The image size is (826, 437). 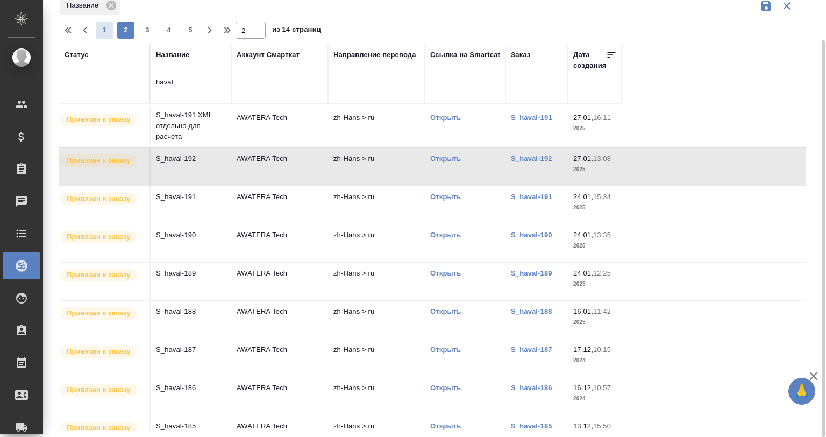 What do you see at coordinates (531, 425) in the screenshot?
I see `a: S_haval-185` at bounding box center [531, 425].